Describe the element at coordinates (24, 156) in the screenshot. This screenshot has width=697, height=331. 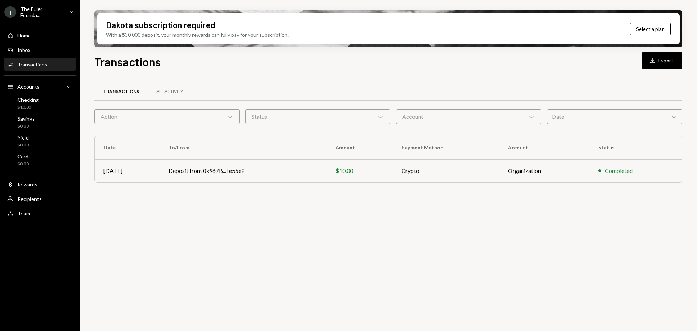
I see `div: Cards` at that location.